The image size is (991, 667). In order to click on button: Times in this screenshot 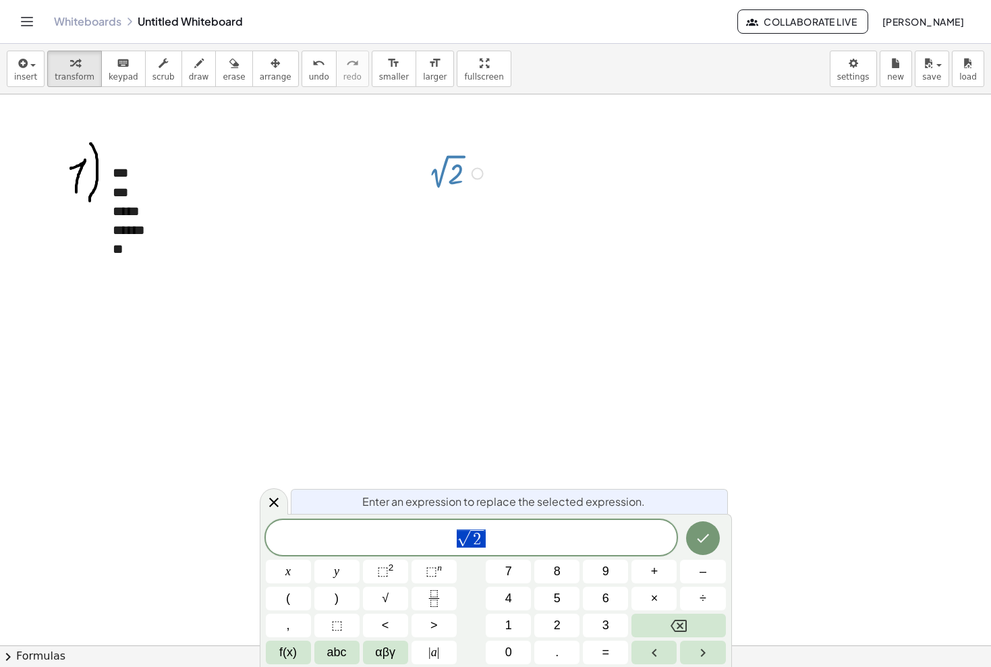, I will do `click(654, 599)`.